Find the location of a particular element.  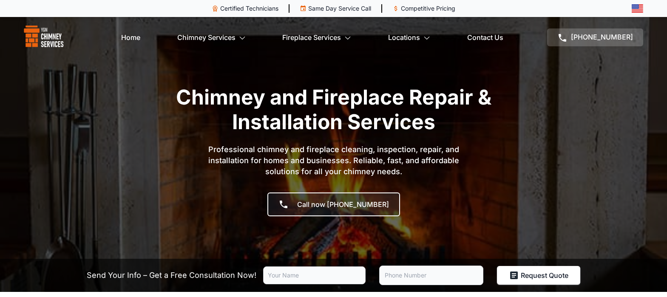

a: Home is located at coordinates (131, 37).